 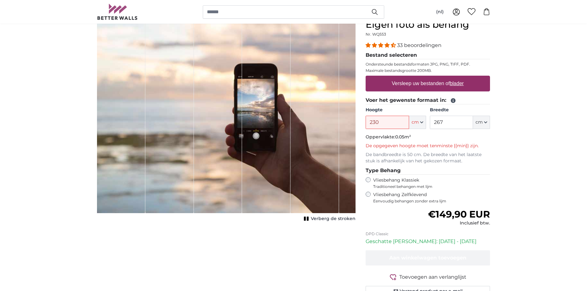 I want to click on label: Versleep uw bestanden of, so click(x=428, y=83).